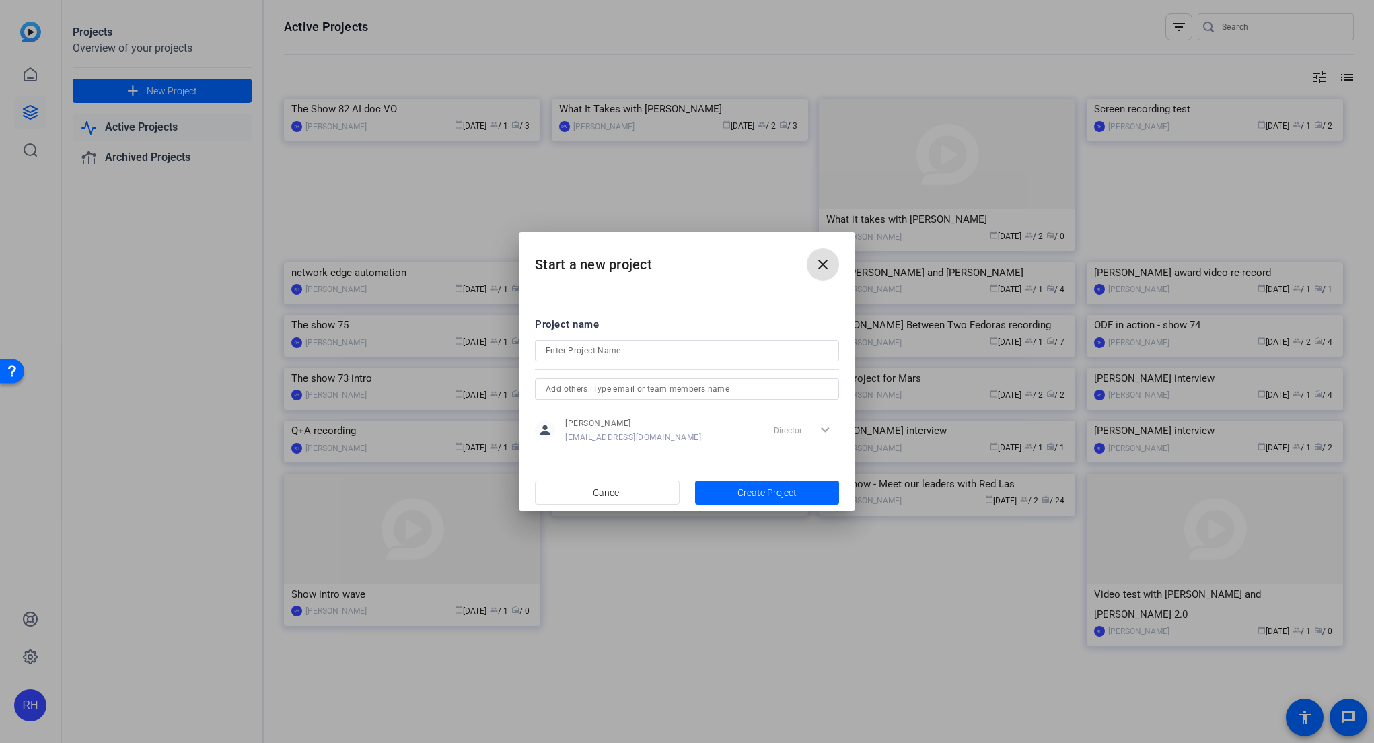  Describe the element at coordinates (767, 492) in the screenshot. I see `span: Create Project` at that location.